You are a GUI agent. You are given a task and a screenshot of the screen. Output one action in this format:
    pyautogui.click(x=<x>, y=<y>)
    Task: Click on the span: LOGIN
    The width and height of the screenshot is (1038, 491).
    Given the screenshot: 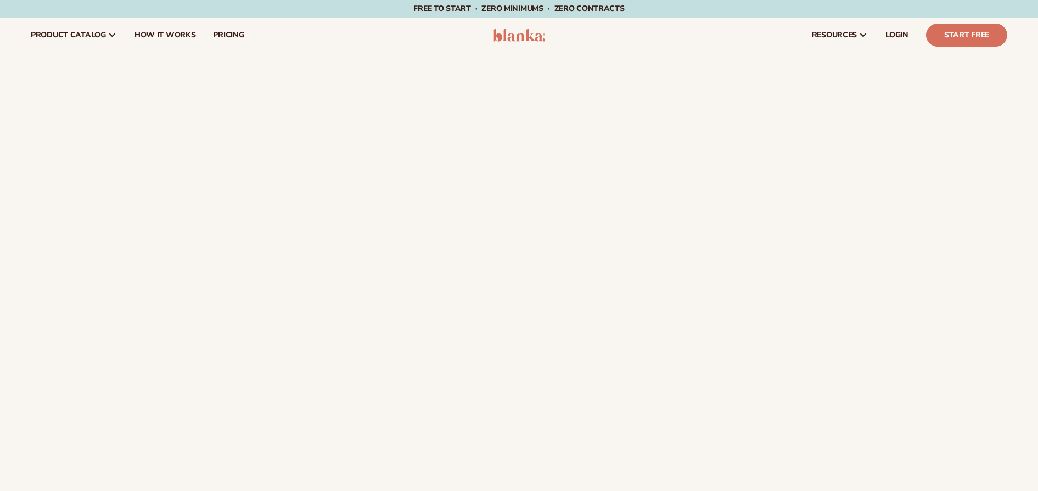 What is the action you would take?
    pyautogui.click(x=897, y=35)
    